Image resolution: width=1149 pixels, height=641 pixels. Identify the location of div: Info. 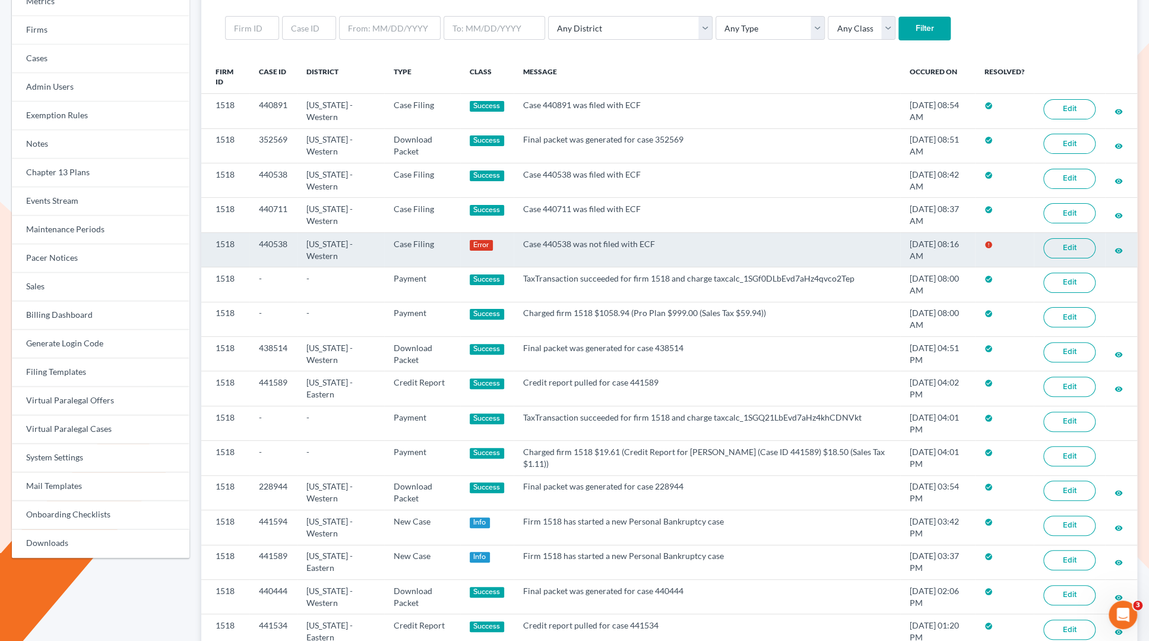
(480, 522).